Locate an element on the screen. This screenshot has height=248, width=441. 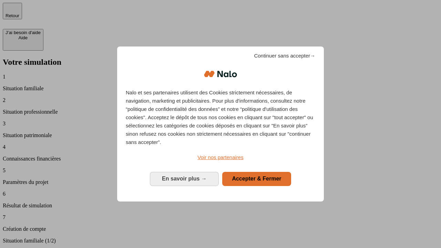
span: Continuer sans accepter→ is located at coordinates (285, 56).